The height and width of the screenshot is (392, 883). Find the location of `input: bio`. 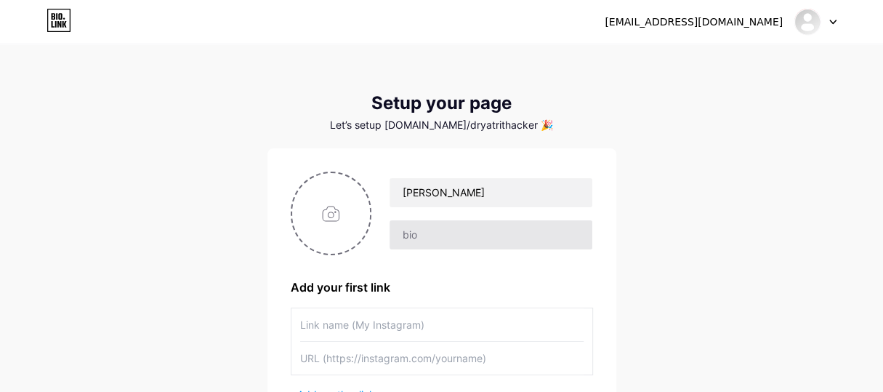

input: bio is located at coordinates (490, 235).